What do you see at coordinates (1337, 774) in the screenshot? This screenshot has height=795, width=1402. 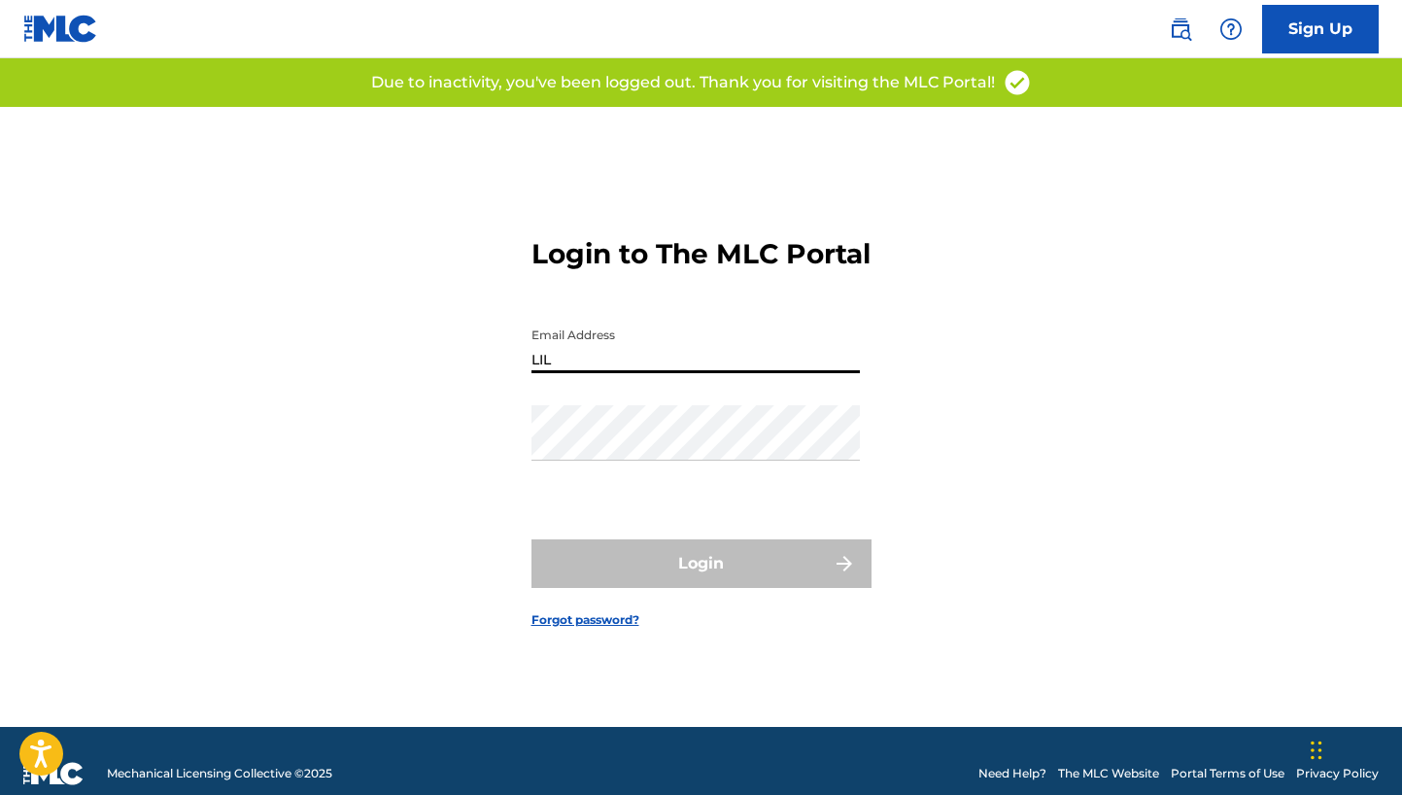 I see `a: Privacy Policy` at bounding box center [1337, 774].